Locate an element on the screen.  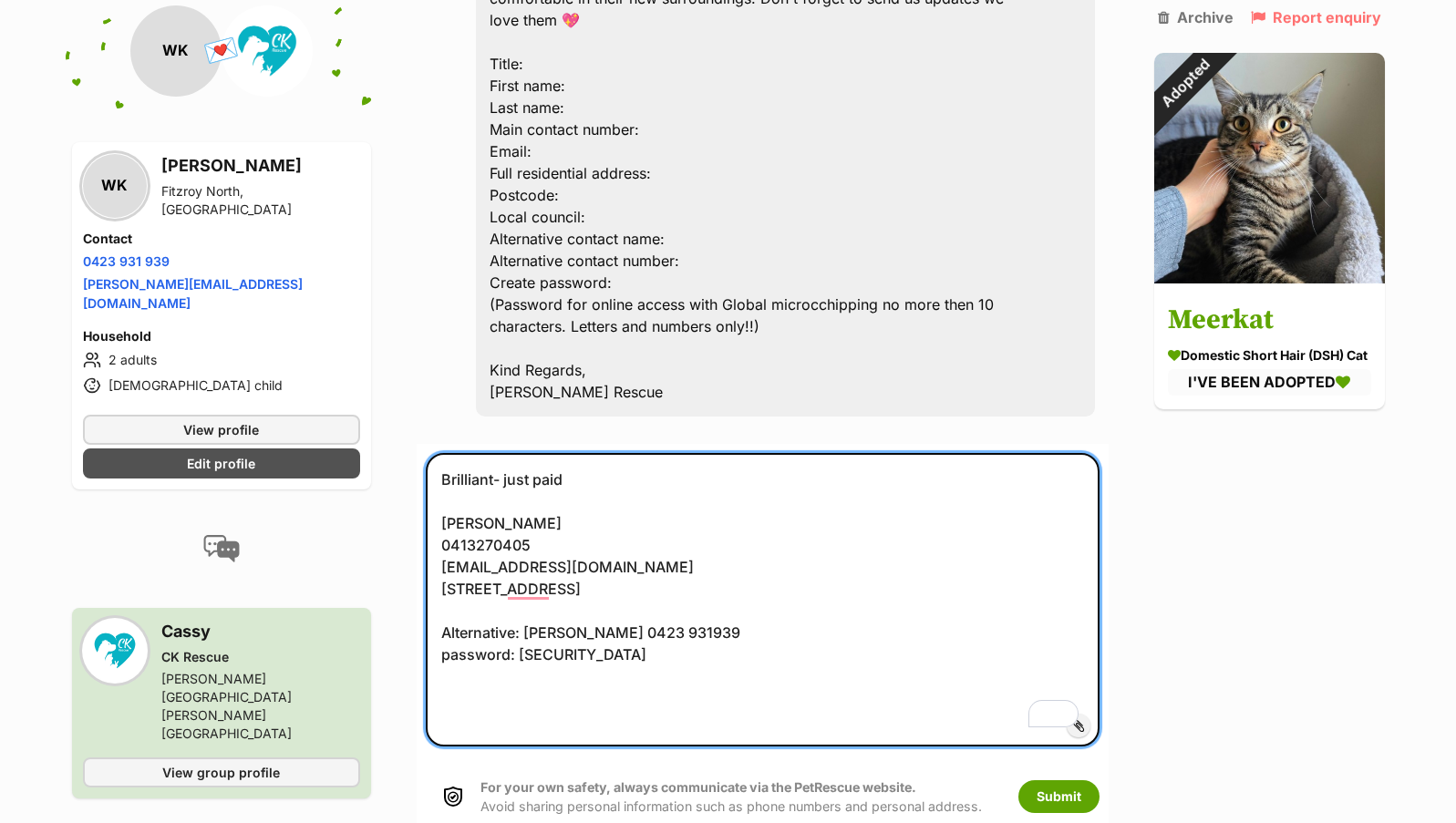
a: Adopted is located at coordinates (1268, 278).